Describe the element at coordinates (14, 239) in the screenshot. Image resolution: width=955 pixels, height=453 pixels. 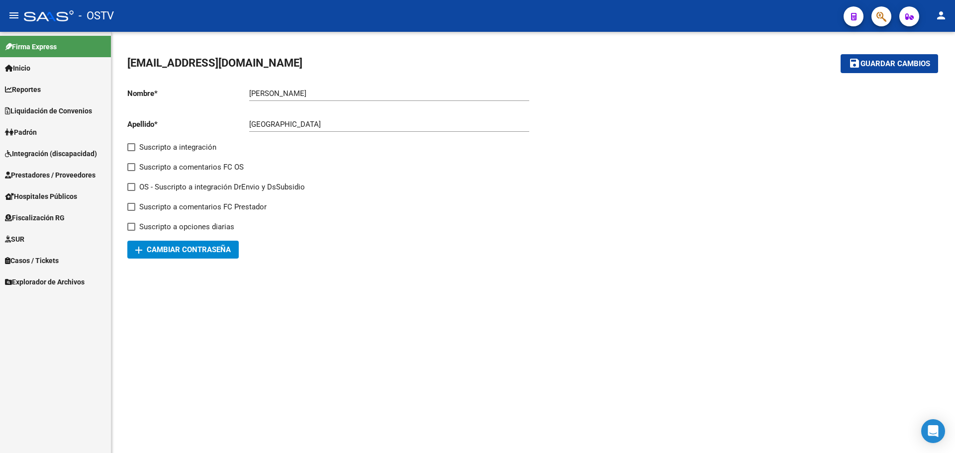
I see `span: SUR` at that location.